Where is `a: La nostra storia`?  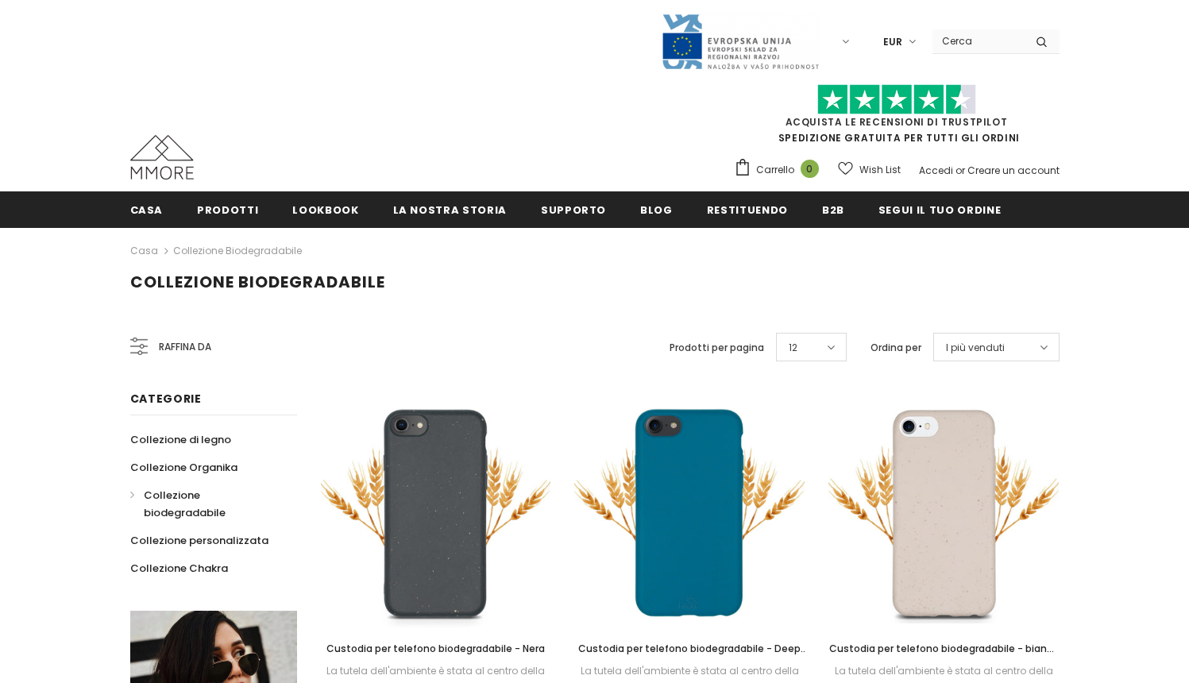
a: La nostra storia is located at coordinates (450, 209).